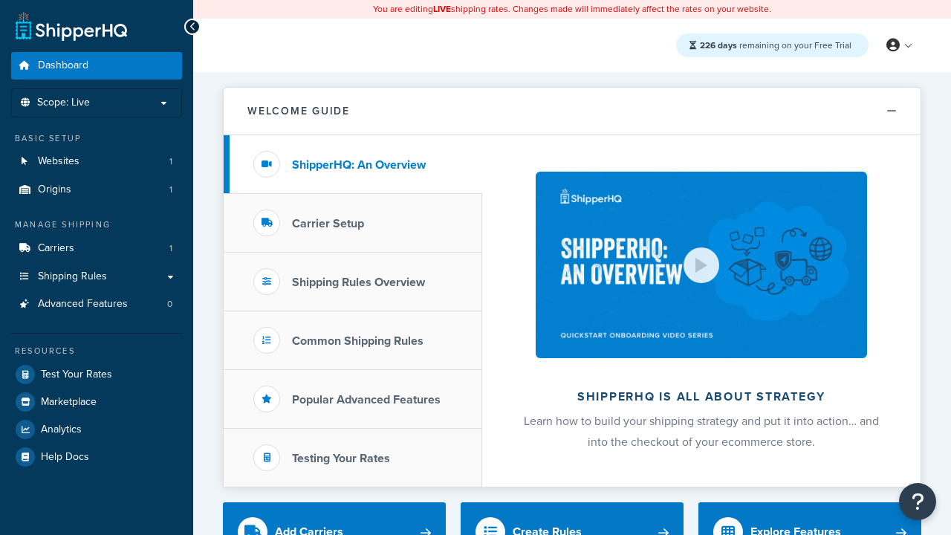 Image resolution: width=951 pixels, height=535 pixels. I want to click on li: Shipping Rules, so click(97, 276).